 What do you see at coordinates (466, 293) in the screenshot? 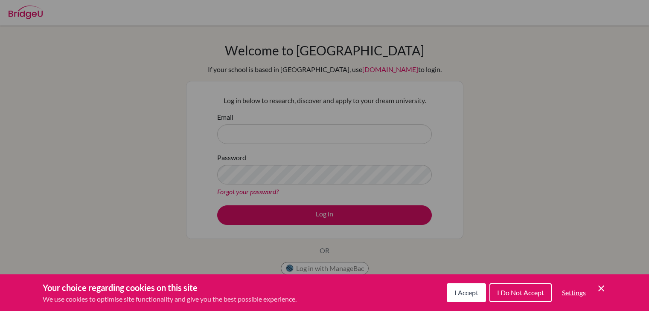
I see `span: I Accept` at bounding box center [466, 293].